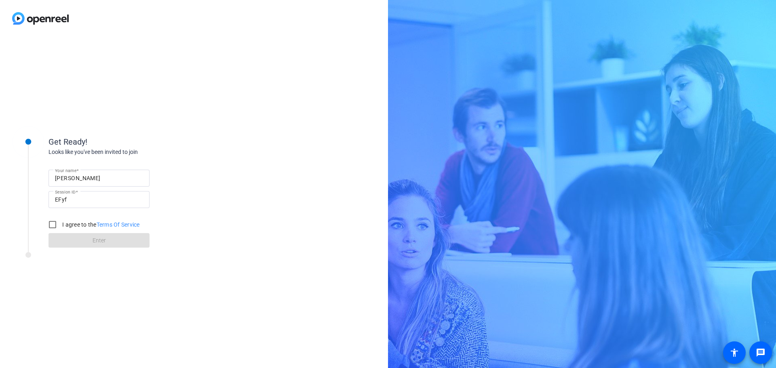 Image resolution: width=776 pixels, height=368 pixels. I want to click on mat-icon: message, so click(761, 353).